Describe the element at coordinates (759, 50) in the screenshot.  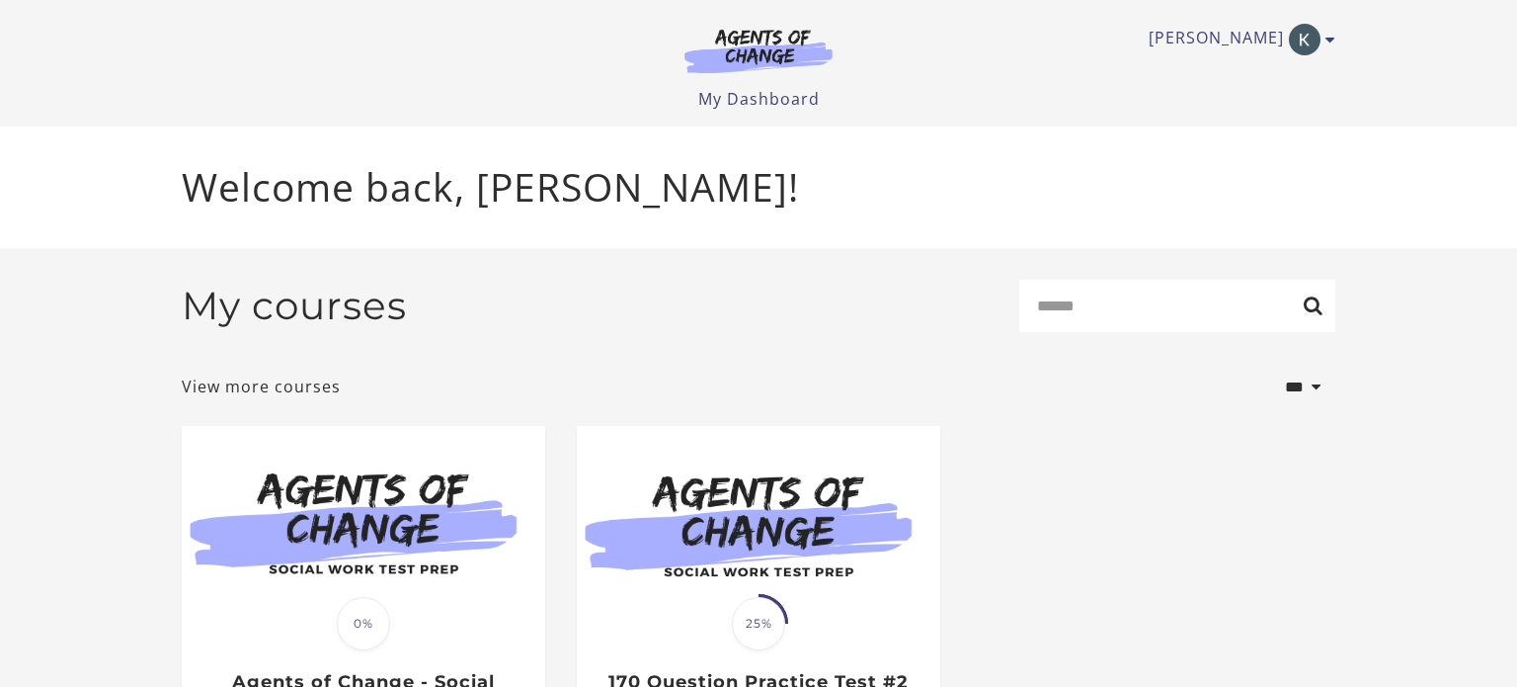
I see `img: Agents of Change Logo` at that location.